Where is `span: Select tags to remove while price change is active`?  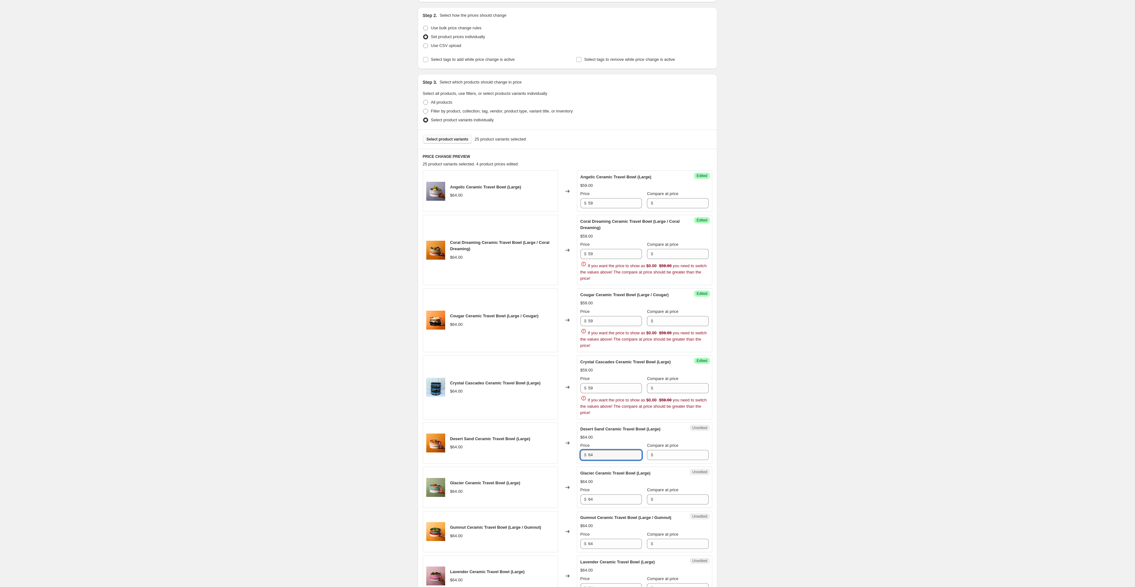
span: Select tags to remove while price change is active is located at coordinates (629, 59).